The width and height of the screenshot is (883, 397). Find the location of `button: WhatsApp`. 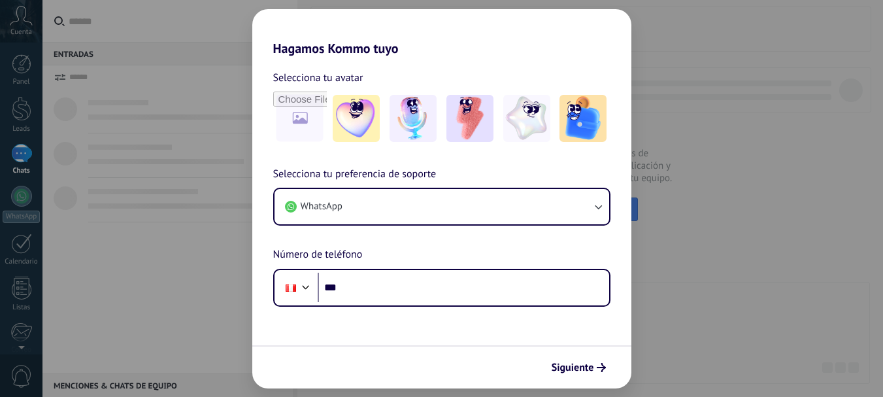

button: WhatsApp is located at coordinates (442, 207).